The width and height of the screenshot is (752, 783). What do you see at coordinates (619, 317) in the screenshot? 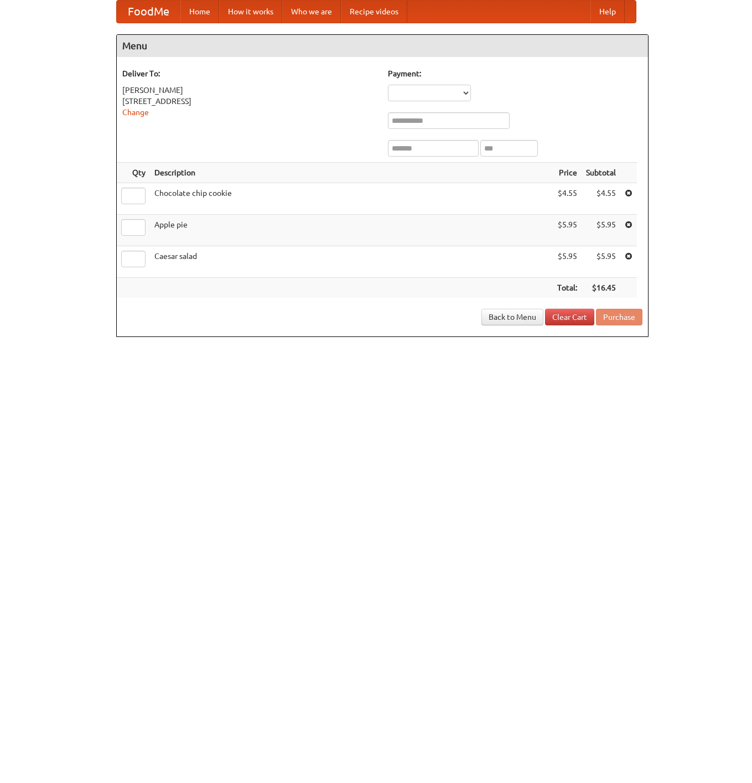
I see `button: Purchase` at bounding box center [619, 317].